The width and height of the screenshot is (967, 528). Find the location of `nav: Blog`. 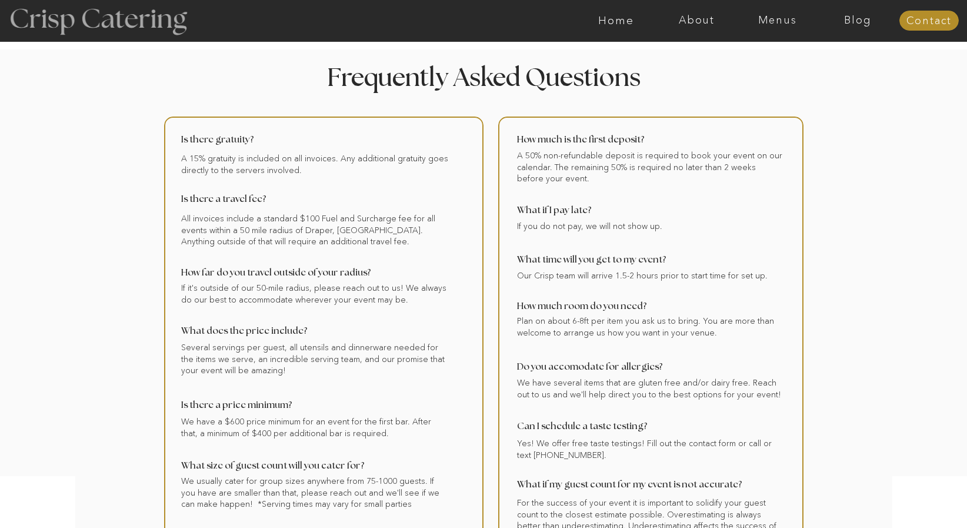

nav: Blog is located at coordinates (858, 21).